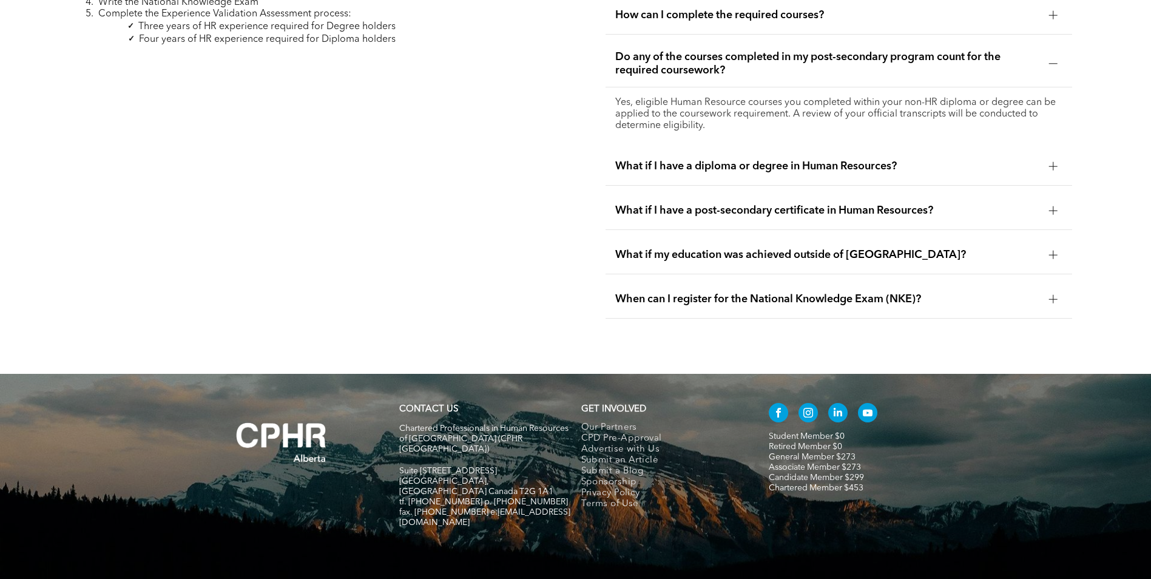 Image resolution: width=1151 pixels, height=579 pixels. What do you see at coordinates (868, 414) in the screenshot?
I see `a: youtube` at bounding box center [868, 414].